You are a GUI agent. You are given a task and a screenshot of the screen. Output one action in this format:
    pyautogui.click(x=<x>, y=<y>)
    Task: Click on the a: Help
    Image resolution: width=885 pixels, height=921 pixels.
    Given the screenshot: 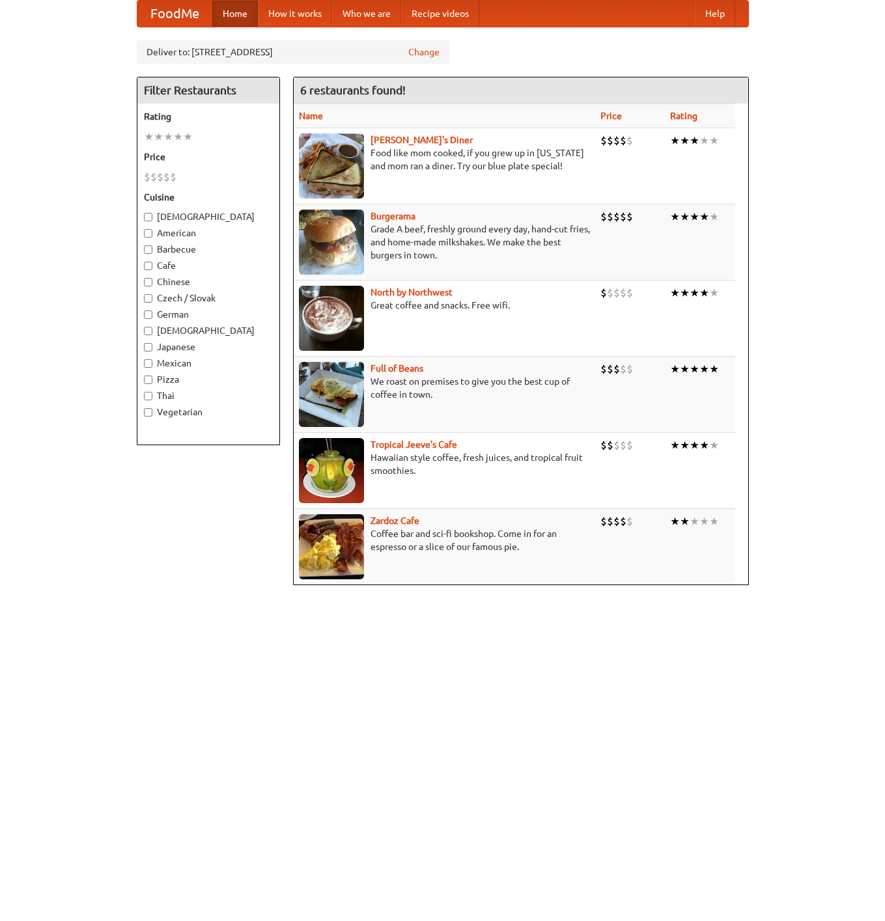 What is the action you would take?
    pyautogui.click(x=715, y=14)
    